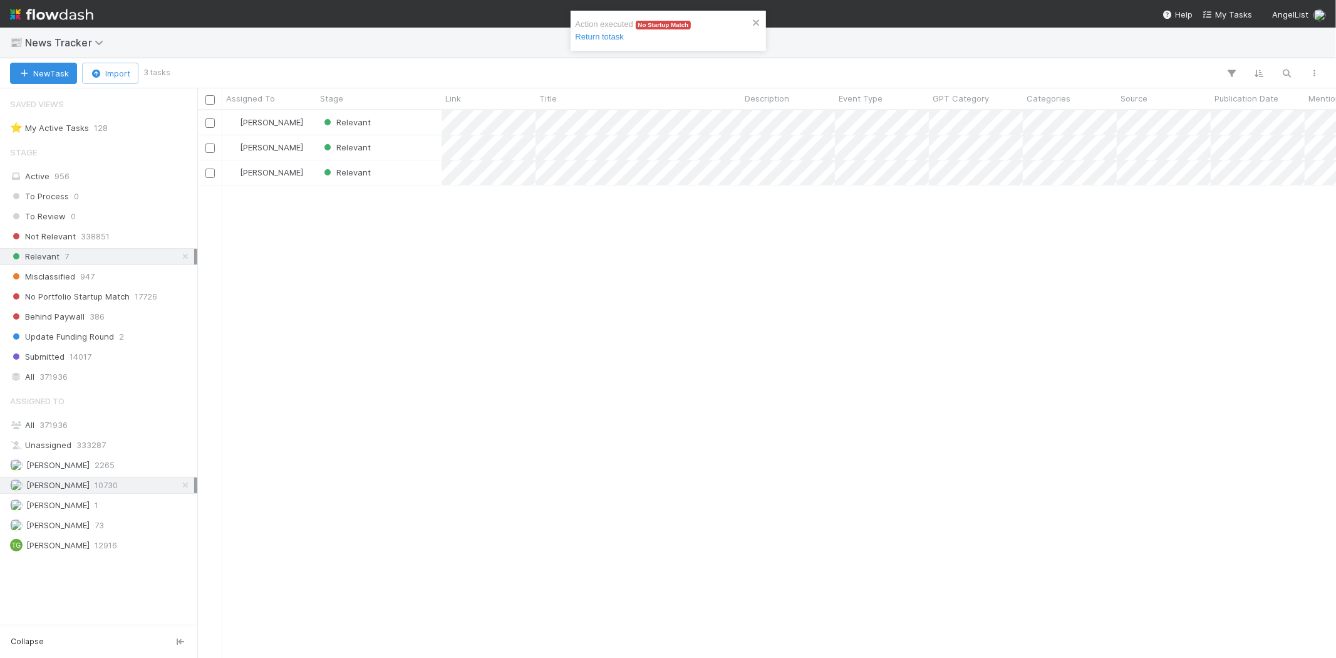 The width and height of the screenshot is (1336, 658). What do you see at coordinates (110, 73) in the screenshot?
I see `button: Import` at bounding box center [110, 73].